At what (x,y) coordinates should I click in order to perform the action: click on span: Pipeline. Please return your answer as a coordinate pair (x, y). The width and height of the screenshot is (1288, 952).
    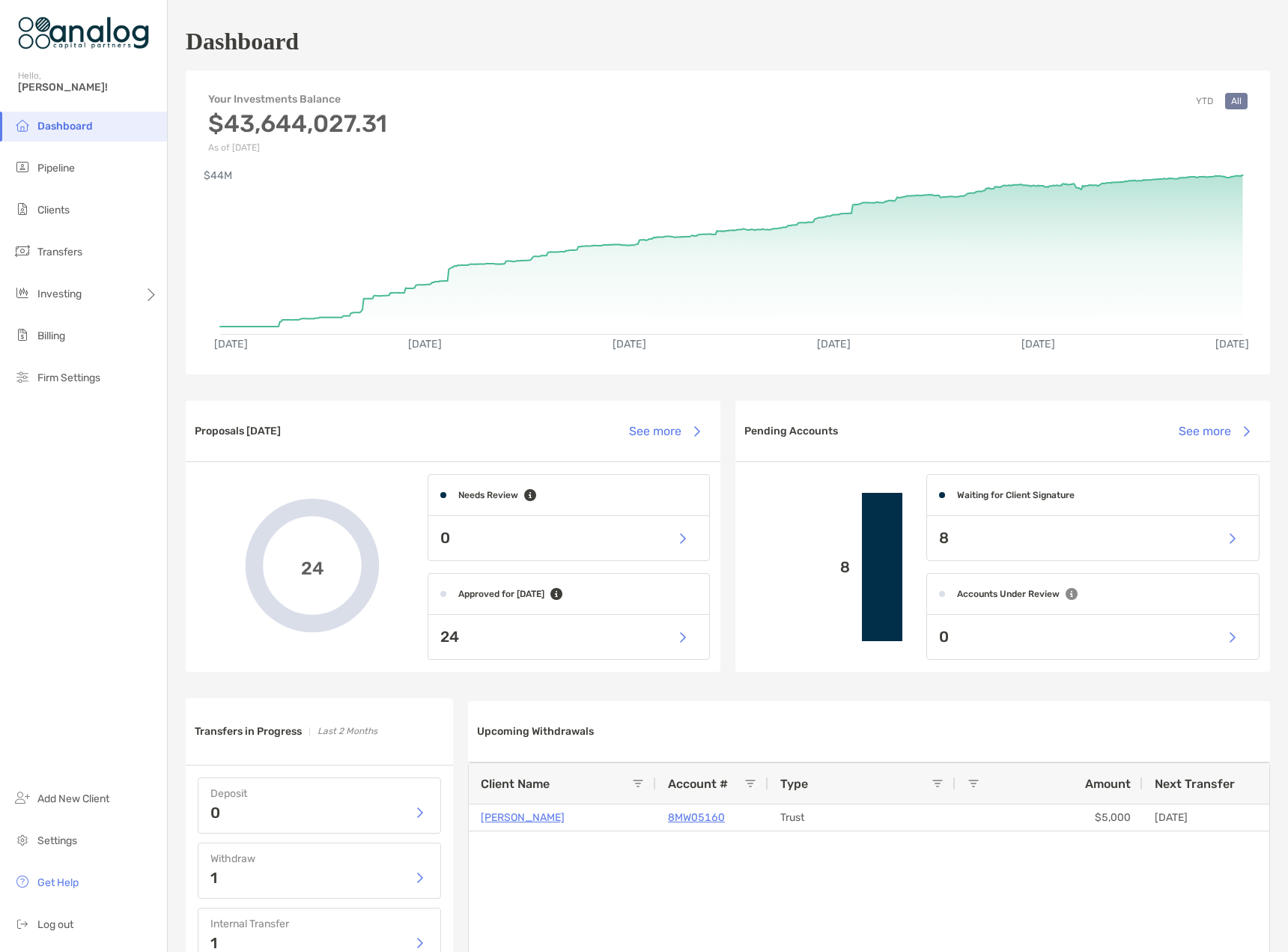
    Looking at the image, I should click on (56, 168).